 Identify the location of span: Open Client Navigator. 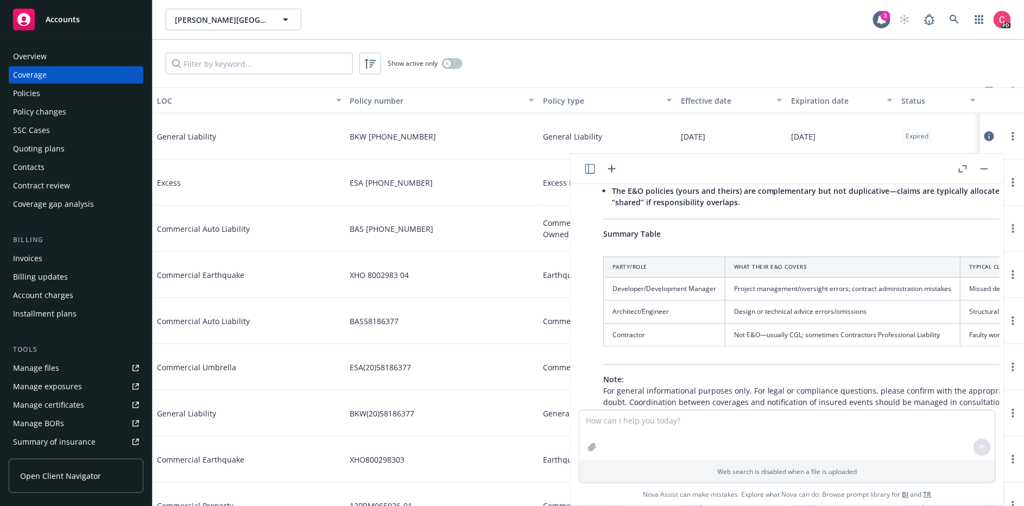
(60, 475).